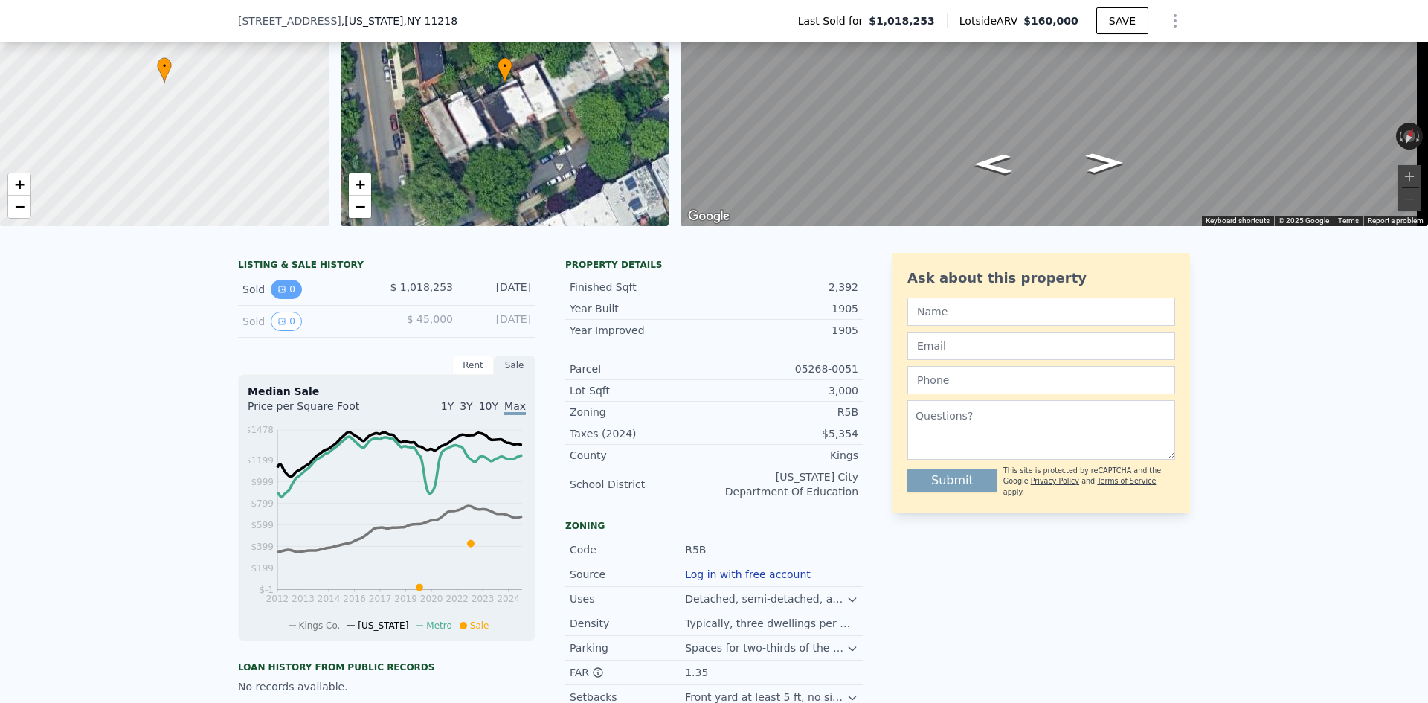 The width and height of the screenshot is (1428, 703). What do you see at coordinates (431, 21) in the screenshot?
I see `span: , NY 11218` at bounding box center [431, 21].